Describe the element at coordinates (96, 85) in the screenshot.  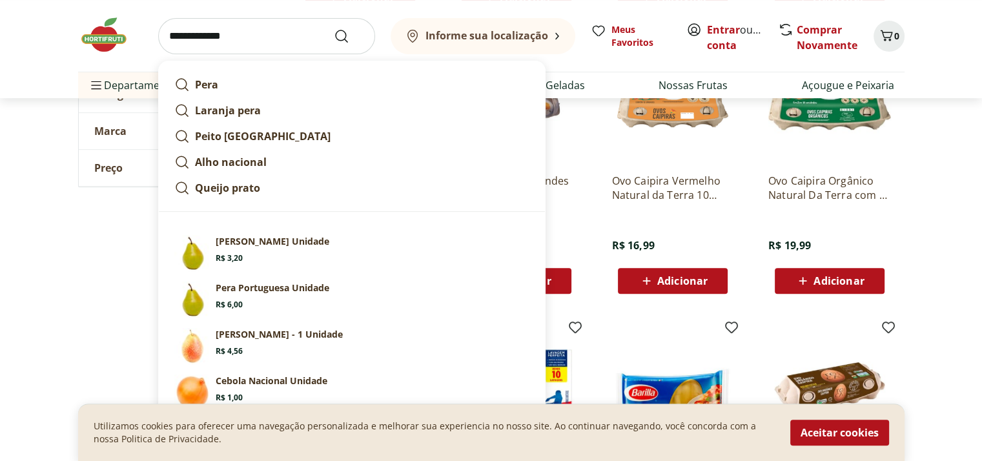
I see `button: Menu` at that location.